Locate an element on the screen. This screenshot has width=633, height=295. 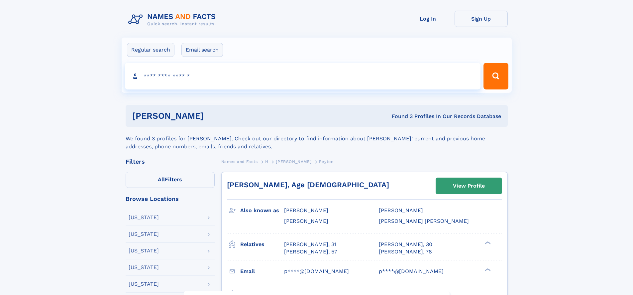
h3: Email is located at coordinates (262, 271).